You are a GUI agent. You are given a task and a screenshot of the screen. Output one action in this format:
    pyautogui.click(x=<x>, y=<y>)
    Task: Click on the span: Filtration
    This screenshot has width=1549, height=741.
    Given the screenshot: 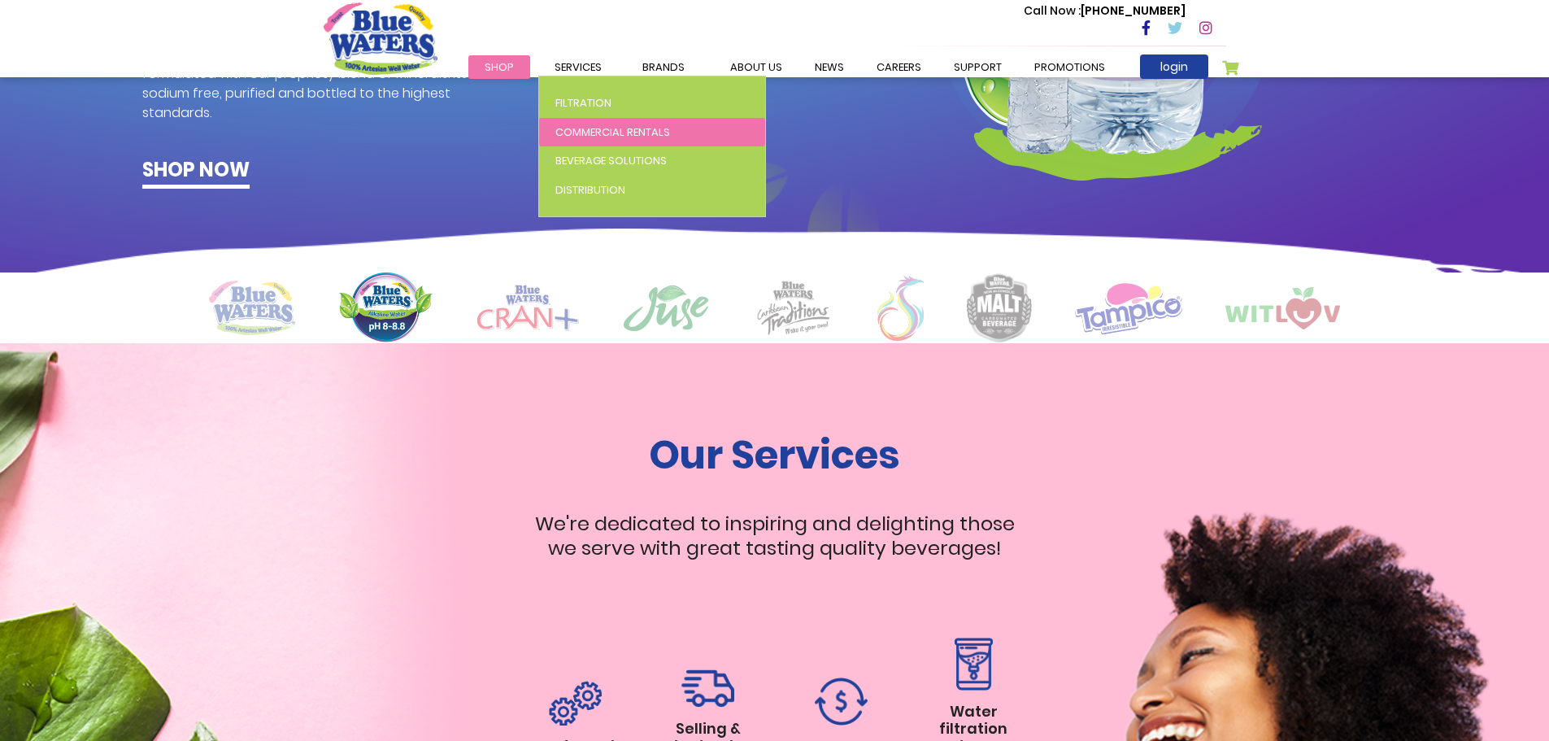 What is the action you would take?
    pyautogui.click(x=583, y=102)
    